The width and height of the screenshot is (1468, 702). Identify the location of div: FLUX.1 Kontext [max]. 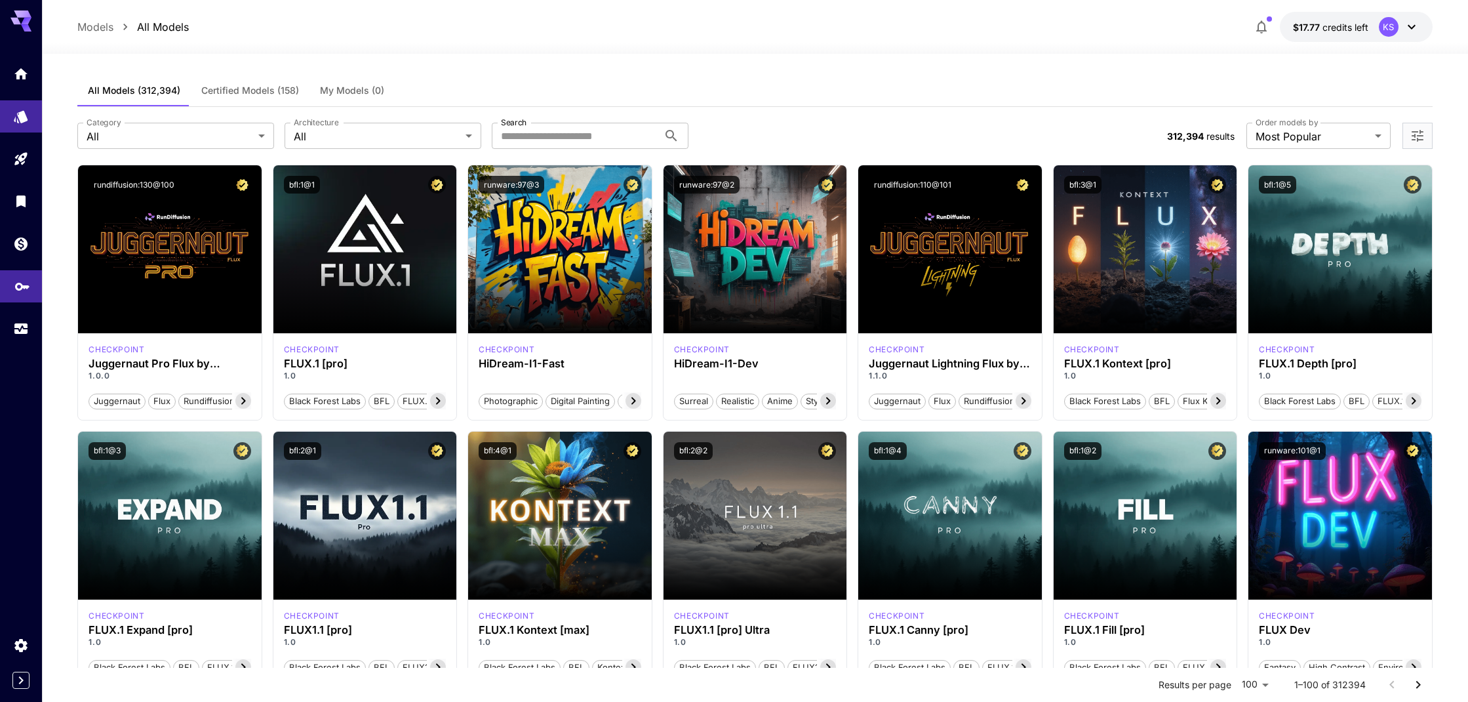
(559, 629).